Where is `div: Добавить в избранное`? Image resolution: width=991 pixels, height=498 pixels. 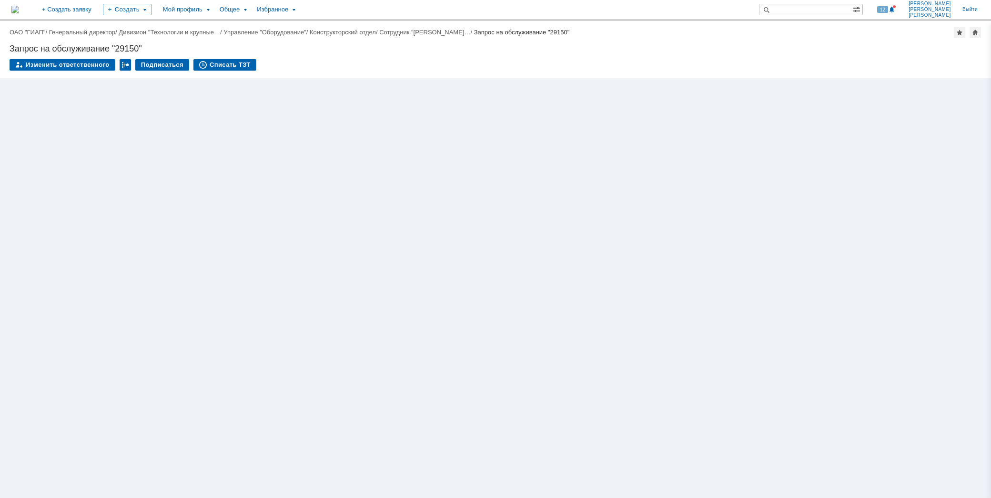 div: Добавить в избранное is located at coordinates (960, 32).